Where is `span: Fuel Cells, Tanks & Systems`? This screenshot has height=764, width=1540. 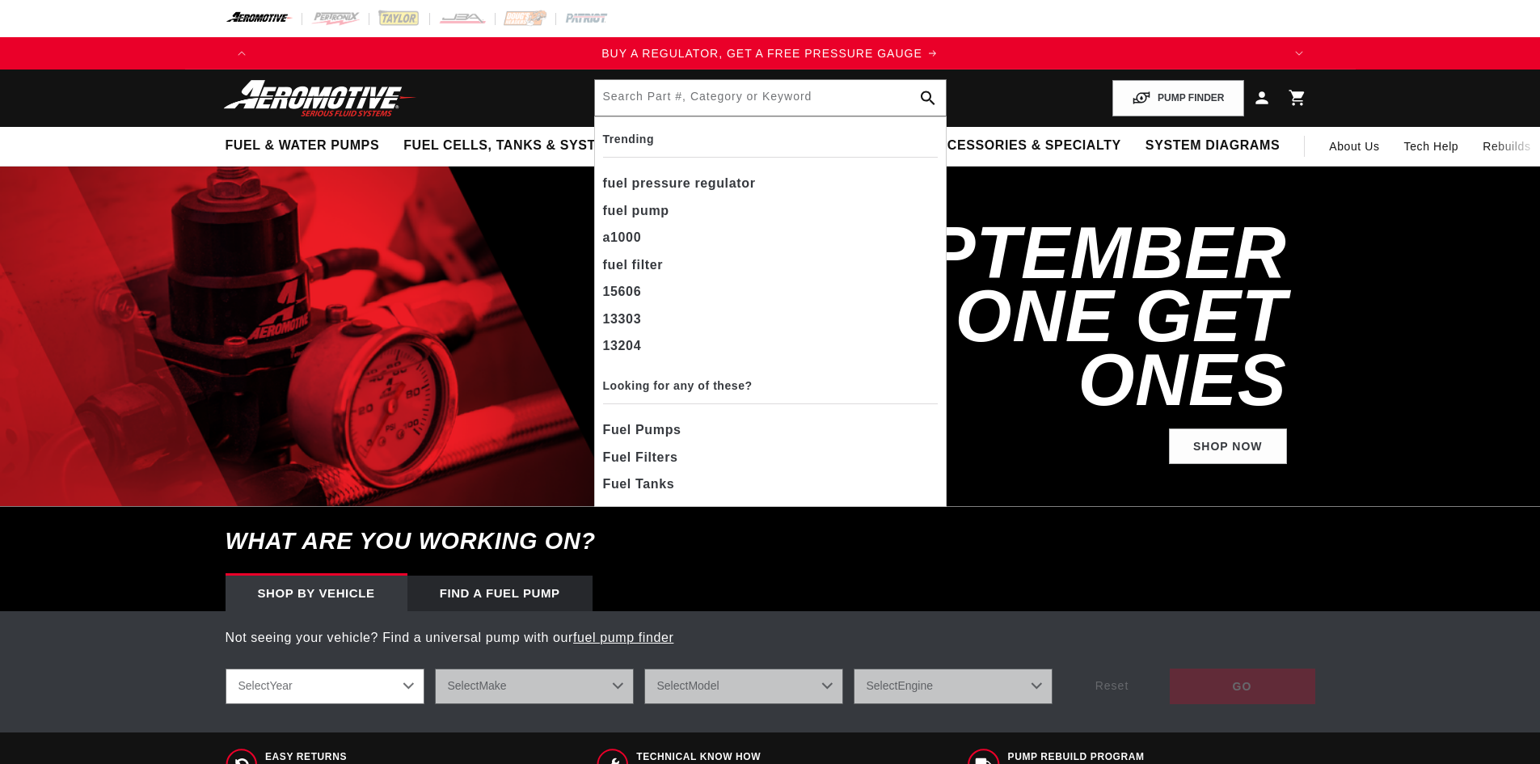 span: Fuel Cells, Tanks & Systems is located at coordinates (514, 146).